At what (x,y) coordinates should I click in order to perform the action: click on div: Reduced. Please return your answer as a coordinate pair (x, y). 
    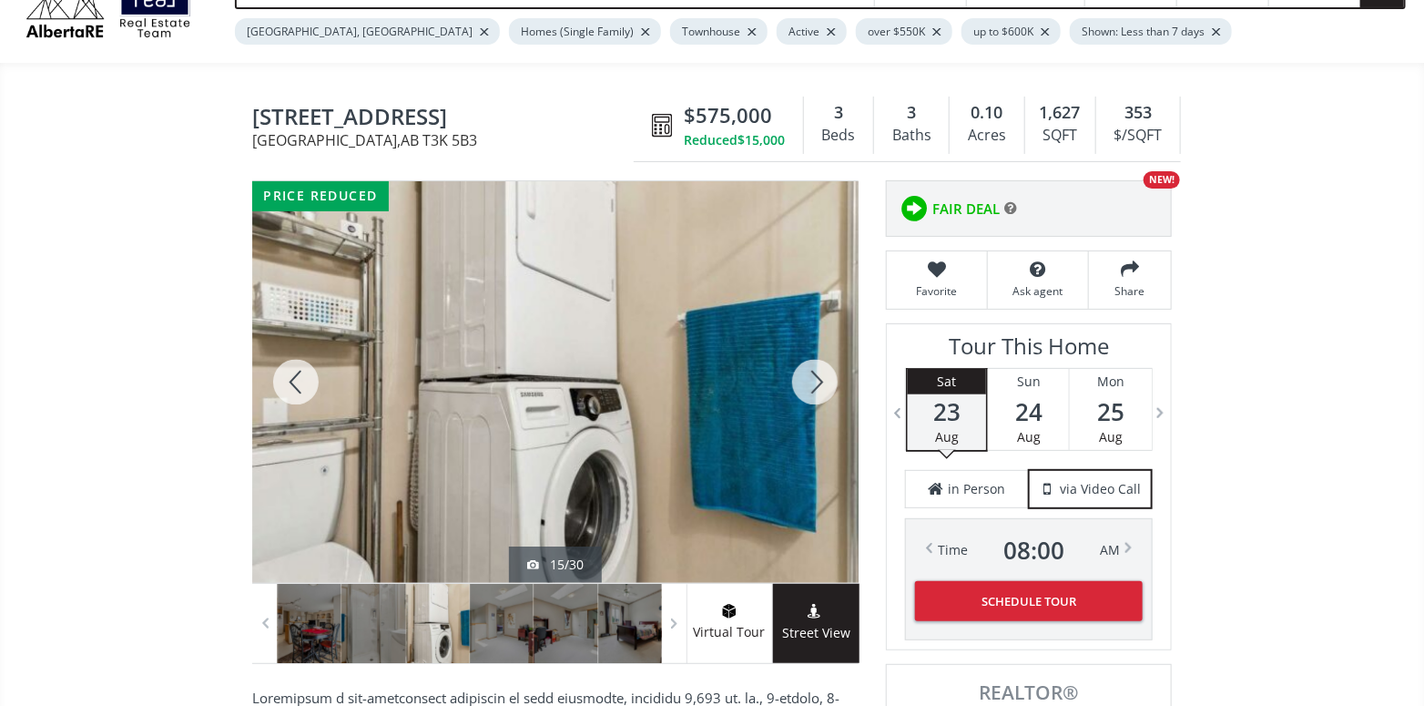
    Looking at the image, I should click on (734, 140).